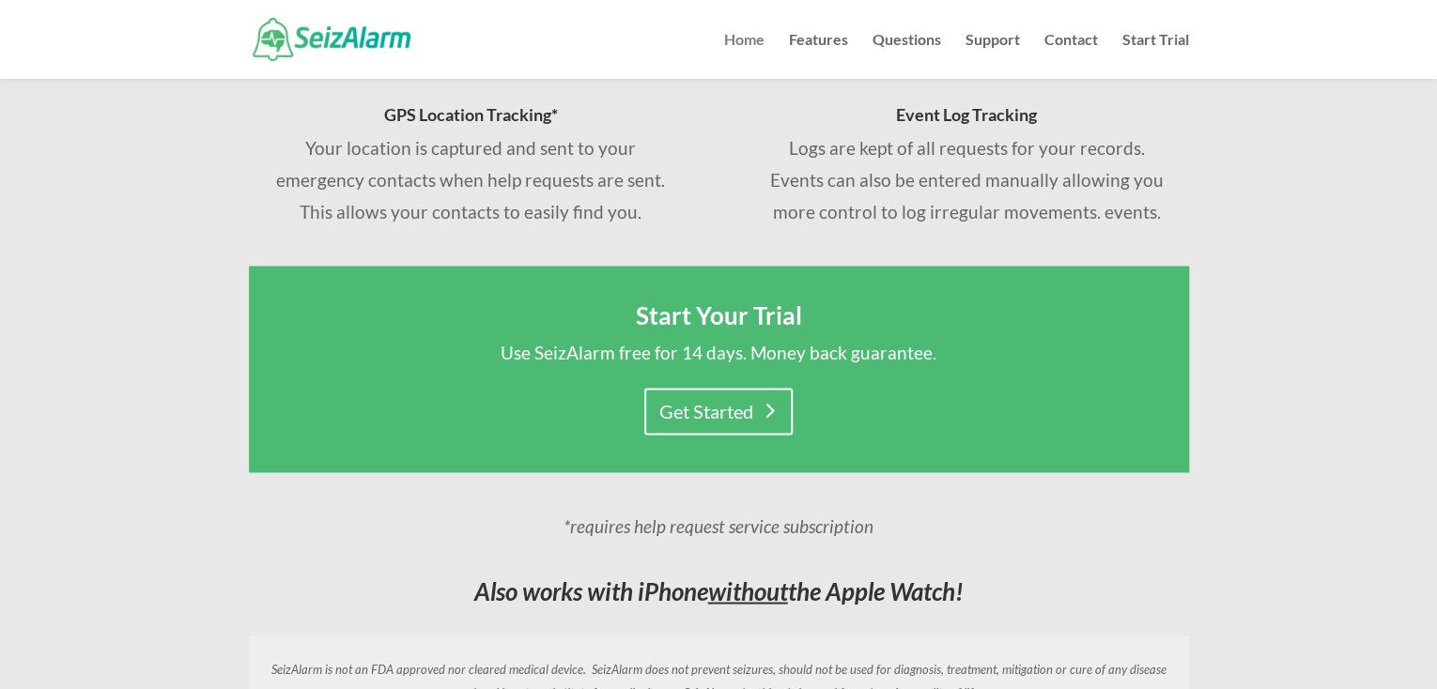  Describe the element at coordinates (718, 525) in the screenshot. I see `em: *requires help request service subscription` at that location.